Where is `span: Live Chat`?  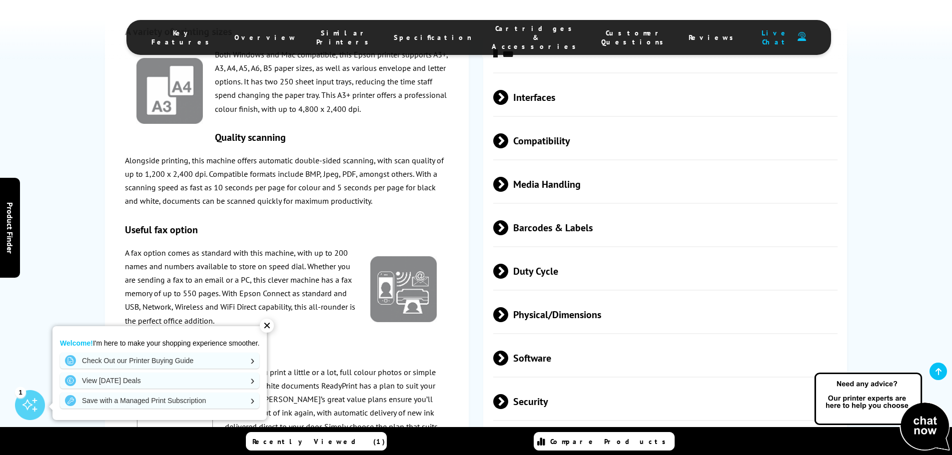
span: Live Chat is located at coordinates (776, 37).